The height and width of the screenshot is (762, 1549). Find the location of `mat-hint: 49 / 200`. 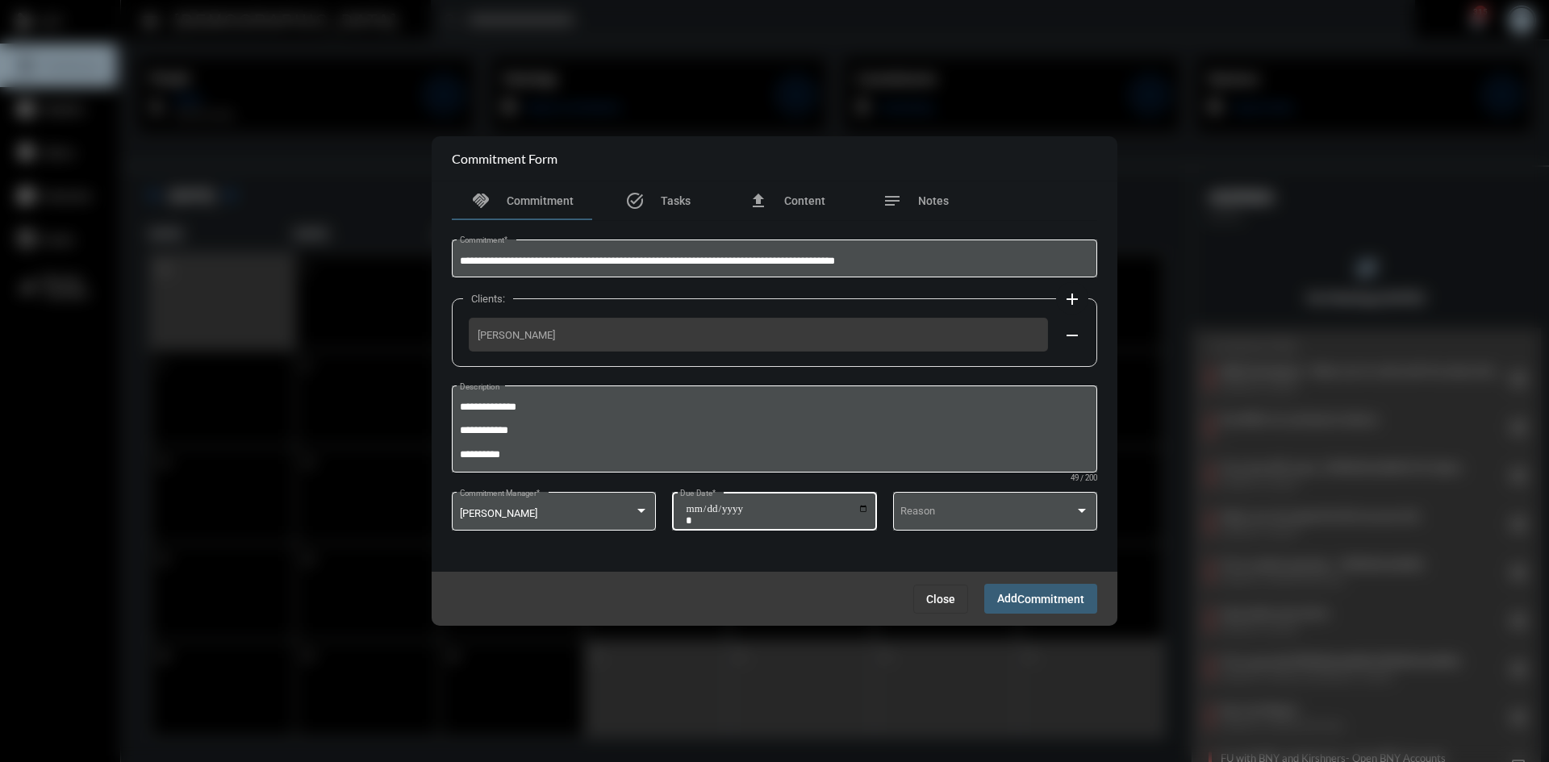

mat-hint: 49 / 200 is located at coordinates (1083, 478).